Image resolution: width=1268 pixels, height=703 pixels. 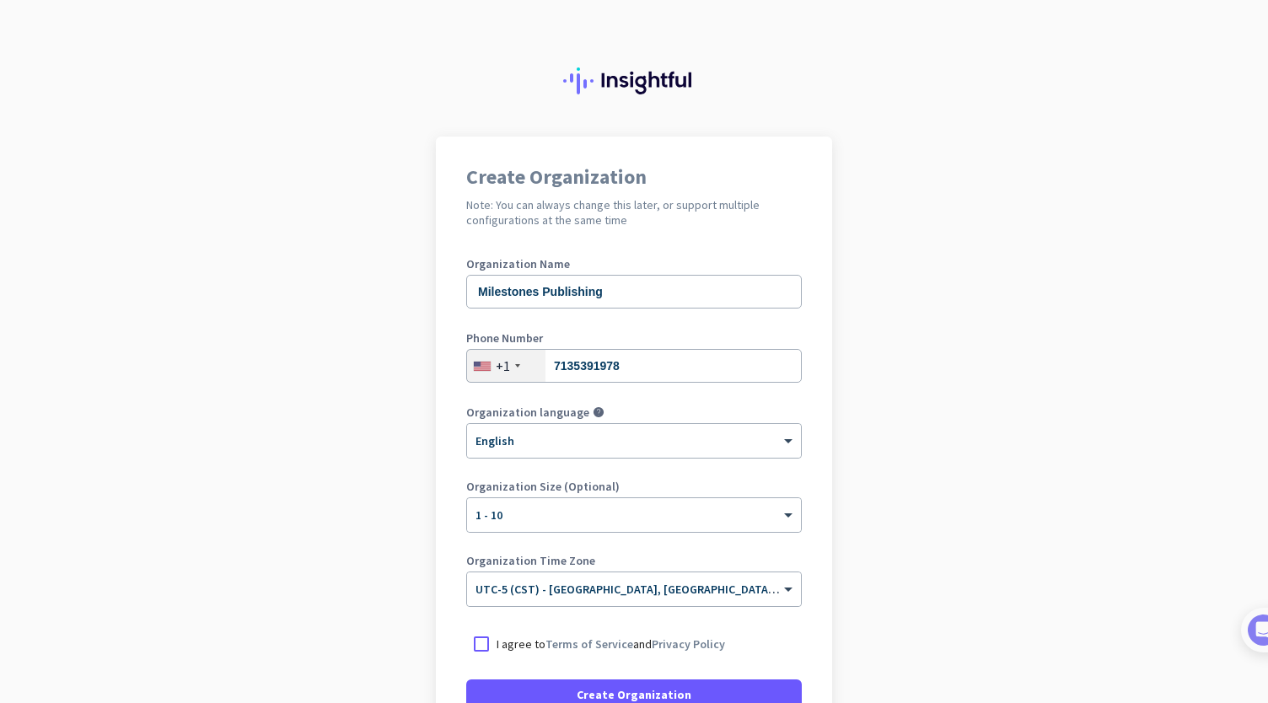 I want to click on p: I agree to and, so click(x=610, y=644).